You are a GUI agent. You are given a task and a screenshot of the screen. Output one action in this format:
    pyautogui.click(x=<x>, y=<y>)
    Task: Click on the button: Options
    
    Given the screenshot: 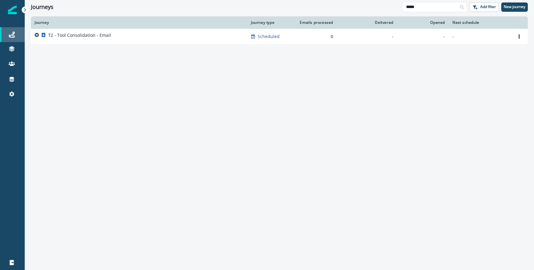 What is the action you would take?
    pyautogui.click(x=519, y=36)
    